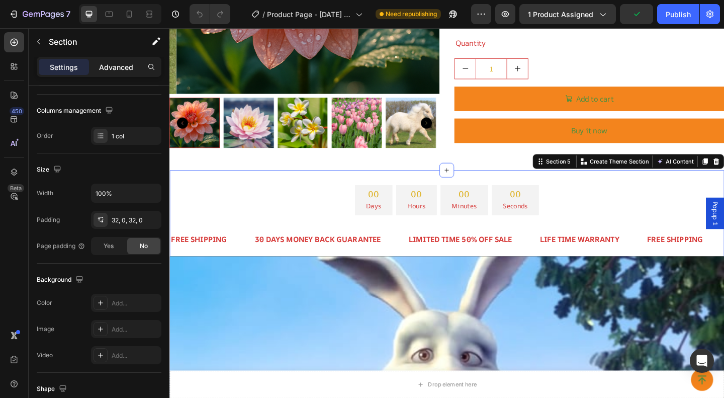 This screenshot has width=724, height=398. What do you see at coordinates (222, 193) in the screenshot?
I see `p: Days` at bounding box center [222, 193].